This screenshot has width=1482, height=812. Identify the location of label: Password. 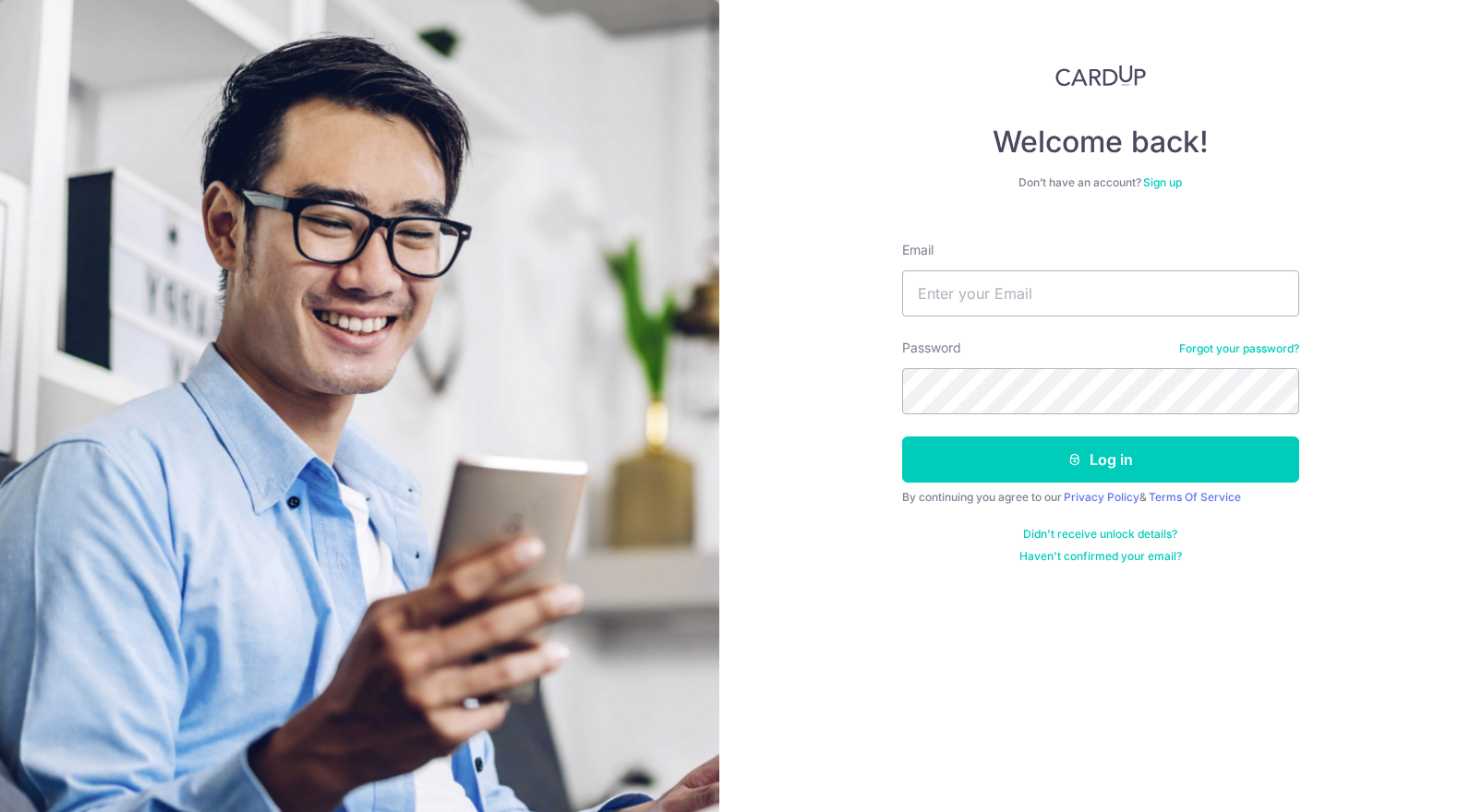
(931, 348).